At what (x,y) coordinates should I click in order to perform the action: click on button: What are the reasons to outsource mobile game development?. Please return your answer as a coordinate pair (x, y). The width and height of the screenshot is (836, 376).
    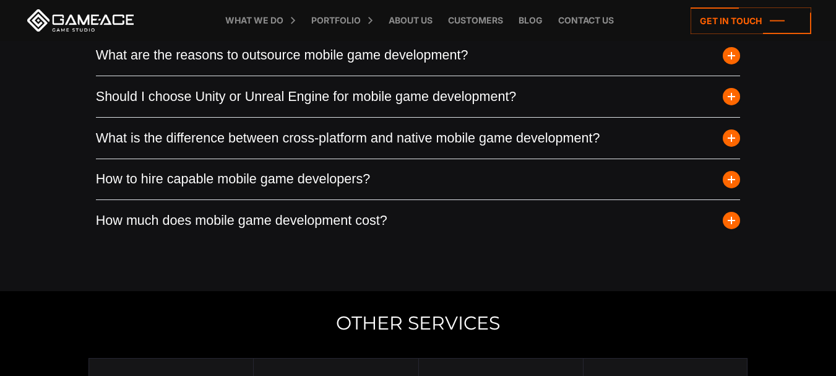
    Looking at the image, I should click on (418, 56).